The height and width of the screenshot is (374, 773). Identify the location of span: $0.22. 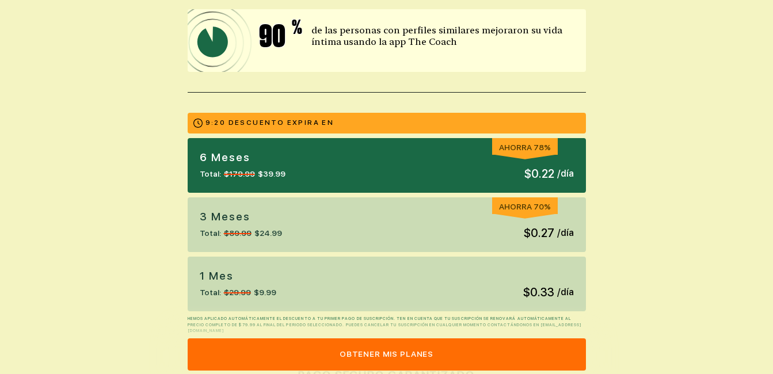
(539, 174).